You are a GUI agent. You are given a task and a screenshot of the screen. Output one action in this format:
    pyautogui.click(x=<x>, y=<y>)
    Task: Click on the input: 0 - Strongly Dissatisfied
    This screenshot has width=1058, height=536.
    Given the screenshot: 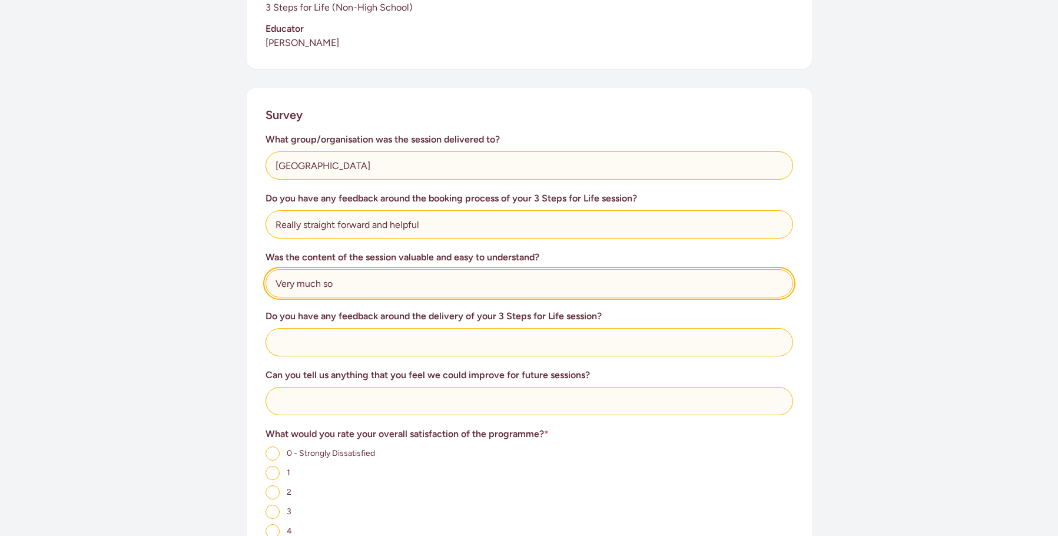 What is the action you would take?
    pyautogui.click(x=273, y=453)
    